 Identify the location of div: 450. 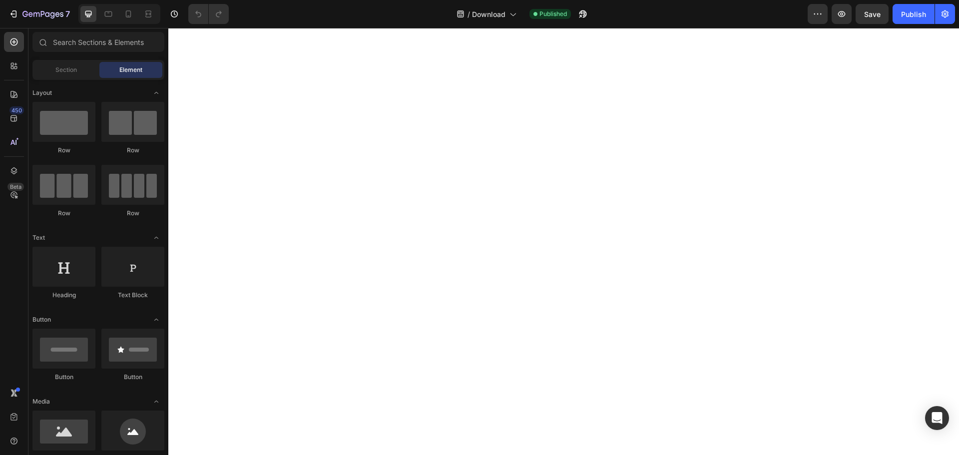
(16, 110).